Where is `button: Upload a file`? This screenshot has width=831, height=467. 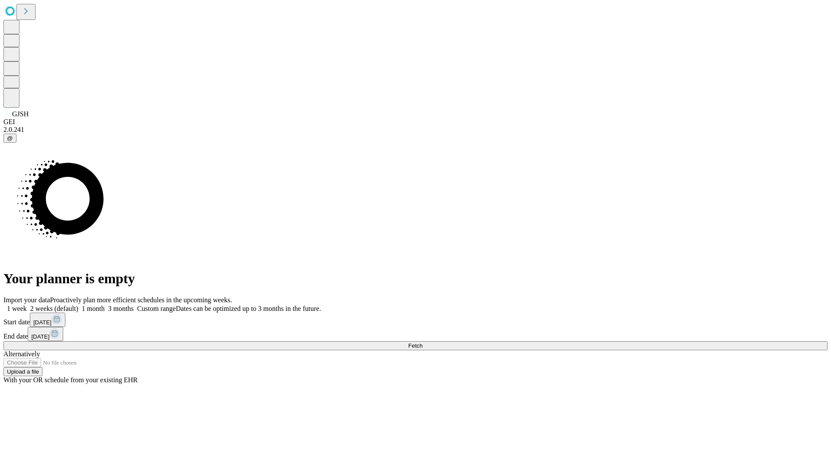
button: Upload a file is located at coordinates (23, 372).